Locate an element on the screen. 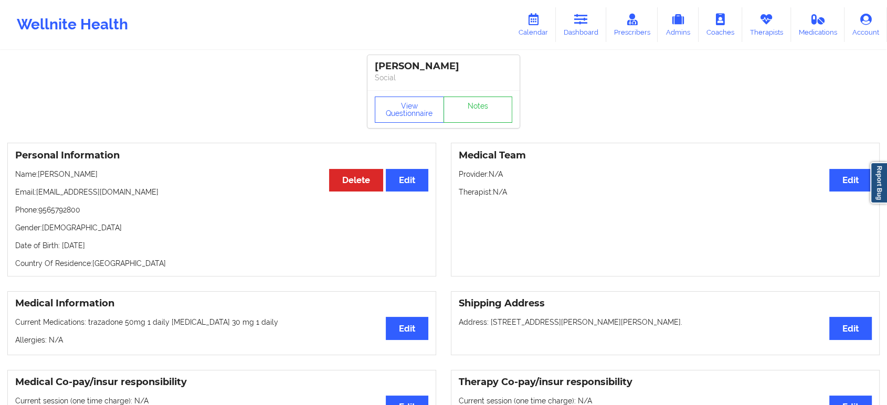 The width and height of the screenshot is (887, 405). h3: Personal Information is located at coordinates (222, 155).